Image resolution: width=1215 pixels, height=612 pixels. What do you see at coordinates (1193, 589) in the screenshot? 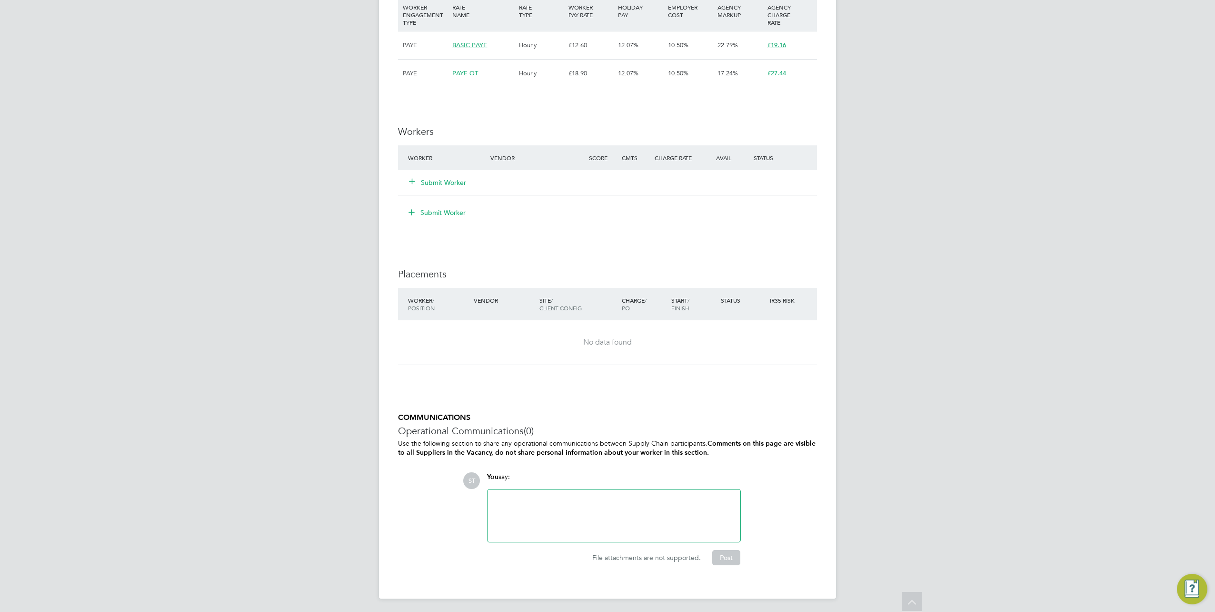
I see `button: Engage Resource Center` at bounding box center [1193, 589].